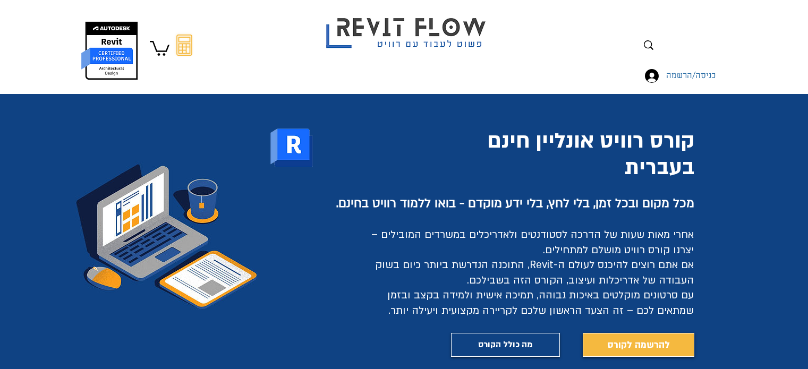 The height and width of the screenshot is (369, 808). What do you see at coordinates (638, 345) in the screenshot?
I see `span: להרשמה לקורס` at bounding box center [638, 345].